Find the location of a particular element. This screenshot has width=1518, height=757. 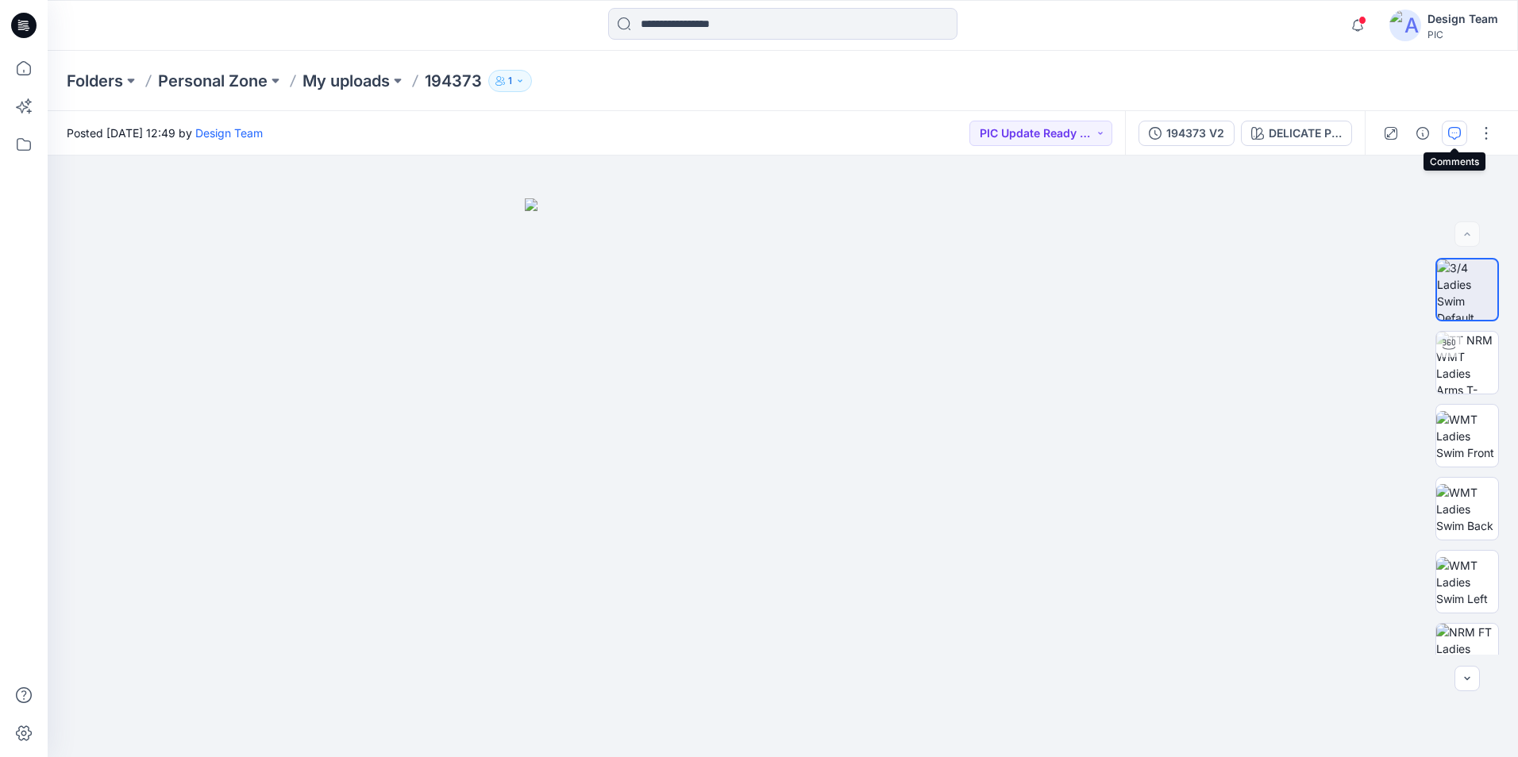

p: 194373 is located at coordinates (453, 81).